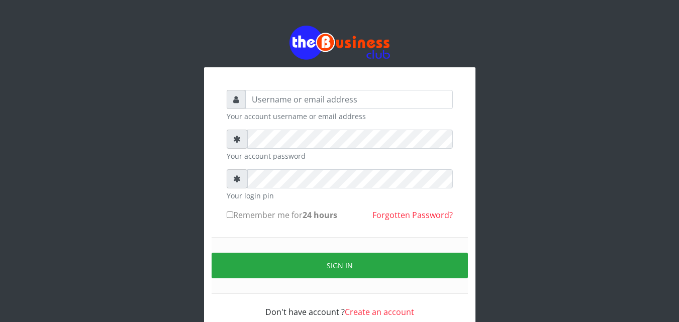 The image size is (679, 322). What do you see at coordinates (380, 312) in the screenshot?
I see `a: Create an account` at bounding box center [380, 312].